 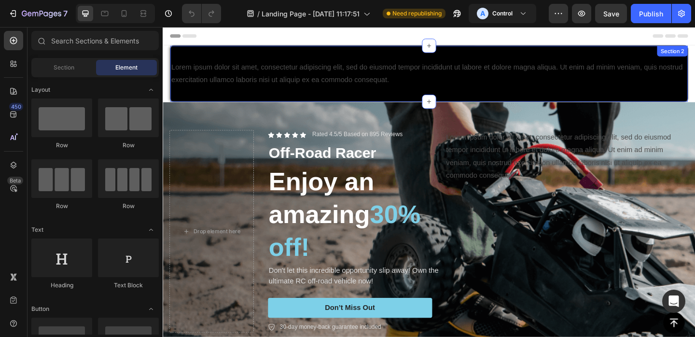 I want to click on h2: Enjoy an amazing, so click(x=209, y=203).